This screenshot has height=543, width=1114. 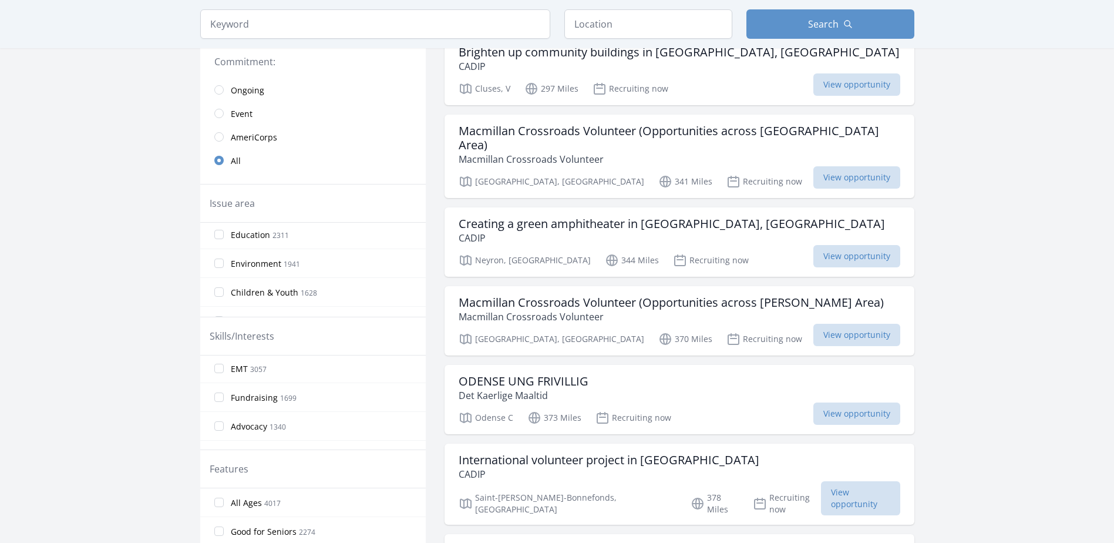 I want to click on p: 341 Miles, so click(x=686, y=182).